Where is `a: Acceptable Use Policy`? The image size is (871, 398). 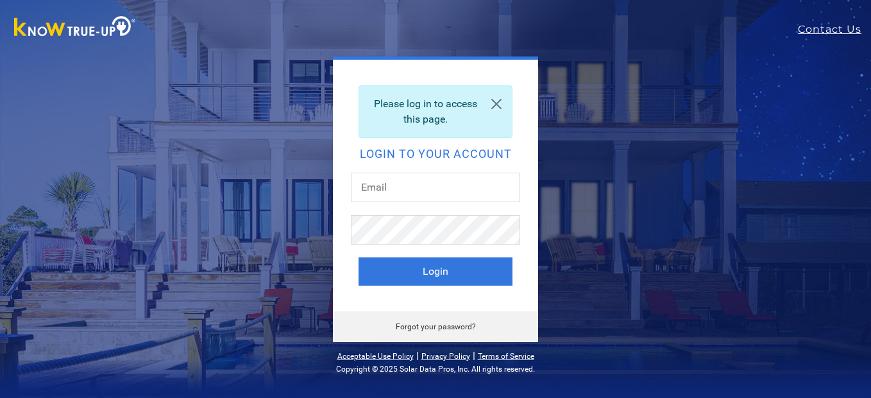 a: Acceptable Use Policy is located at coordinates (375, 356).